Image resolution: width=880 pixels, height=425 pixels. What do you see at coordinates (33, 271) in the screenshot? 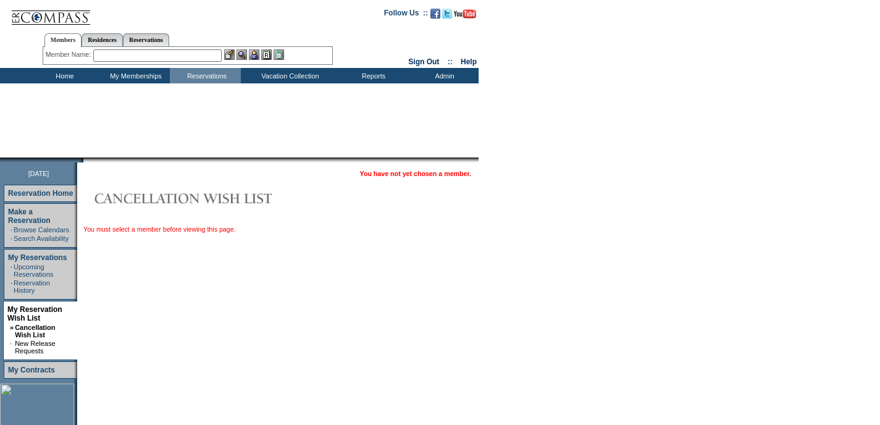
I see `a: Upcoming Reservations` at bounding box center [33, 271].